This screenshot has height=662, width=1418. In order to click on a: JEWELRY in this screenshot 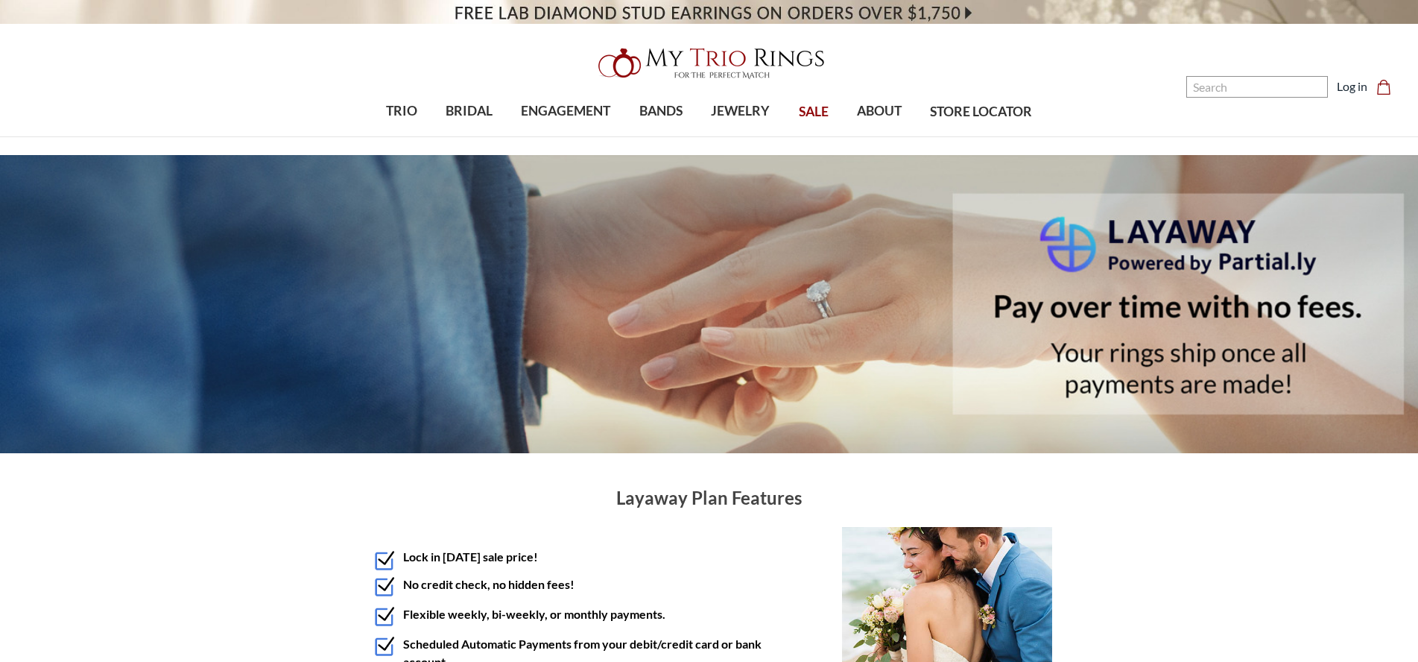, I will do `click(740, 111)`.